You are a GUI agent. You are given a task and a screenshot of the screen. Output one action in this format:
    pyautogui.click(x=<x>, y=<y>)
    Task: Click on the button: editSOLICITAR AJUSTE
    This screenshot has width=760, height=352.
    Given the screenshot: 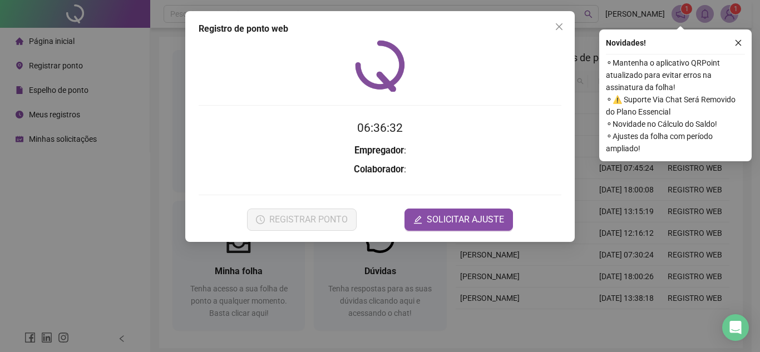 What is the action you would take?
    pyautogui.click(x=458, y=220)
    